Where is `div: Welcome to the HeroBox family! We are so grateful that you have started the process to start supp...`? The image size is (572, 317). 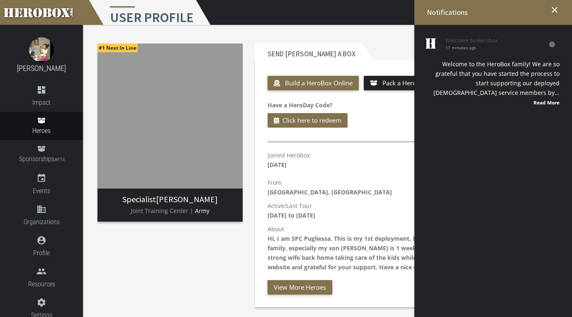 div: Welcome to the HeroBox family! We are so grateful that you have started the process to start supp... is located at coordinates (491, 83).